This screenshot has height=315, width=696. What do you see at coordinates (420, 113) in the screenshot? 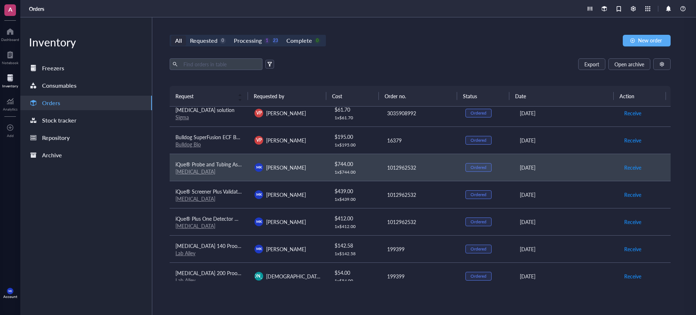
I see `td: 3035908992` at bounding box center [420, 113].